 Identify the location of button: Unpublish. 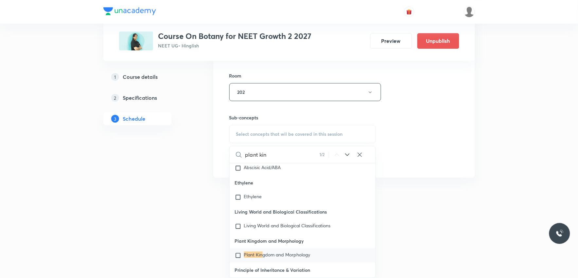
(439, 41).